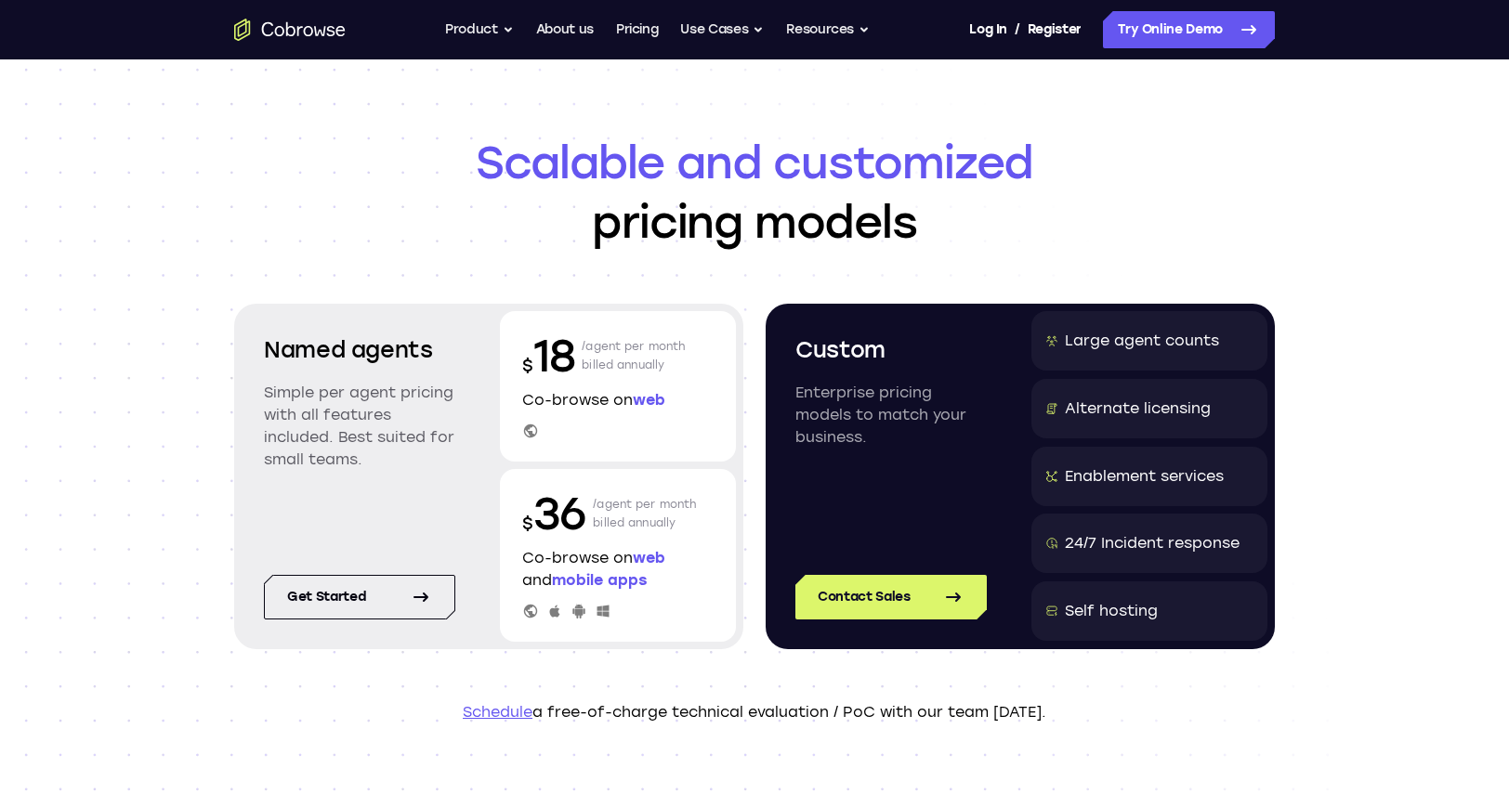 The image size is (1509, 794). What do you see at coordinates (1111, 611) in the screenshot?
I see `div: Self hosting` at bounding box center [1111, 611].